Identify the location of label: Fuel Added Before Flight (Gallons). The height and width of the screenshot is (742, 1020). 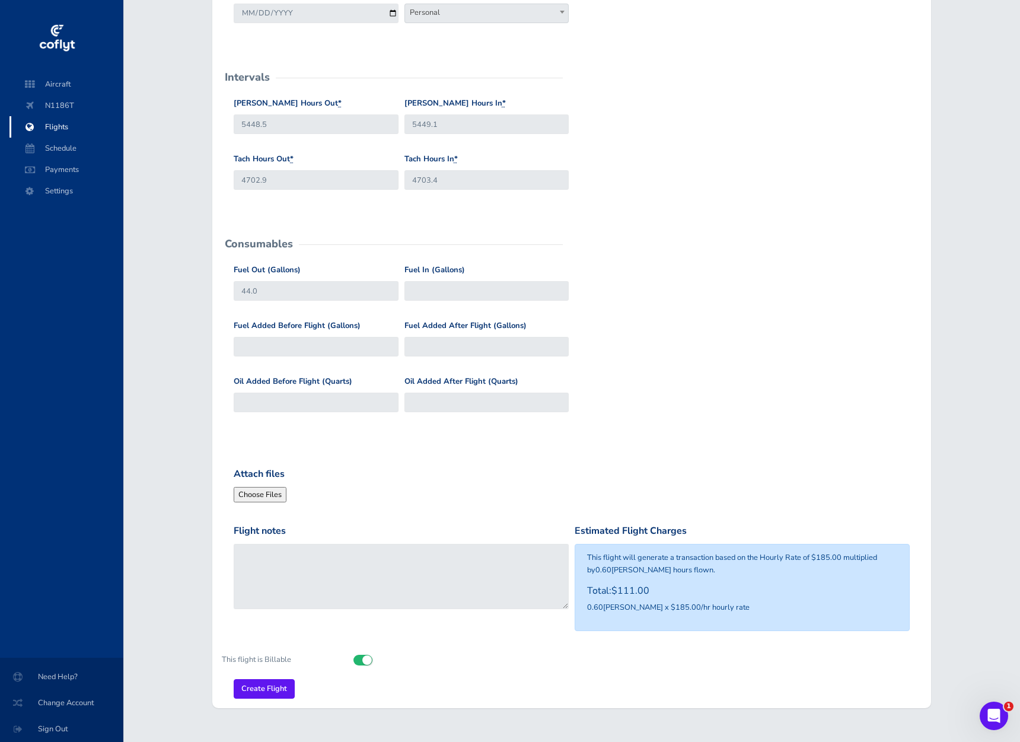
(297, 325).